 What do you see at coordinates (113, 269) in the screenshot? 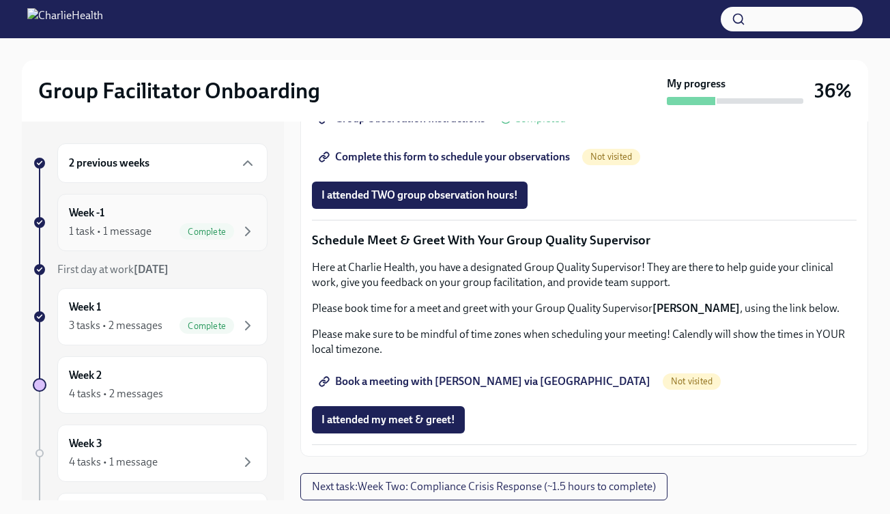
I see `span: First day at work` at bounding box center [113, 269].